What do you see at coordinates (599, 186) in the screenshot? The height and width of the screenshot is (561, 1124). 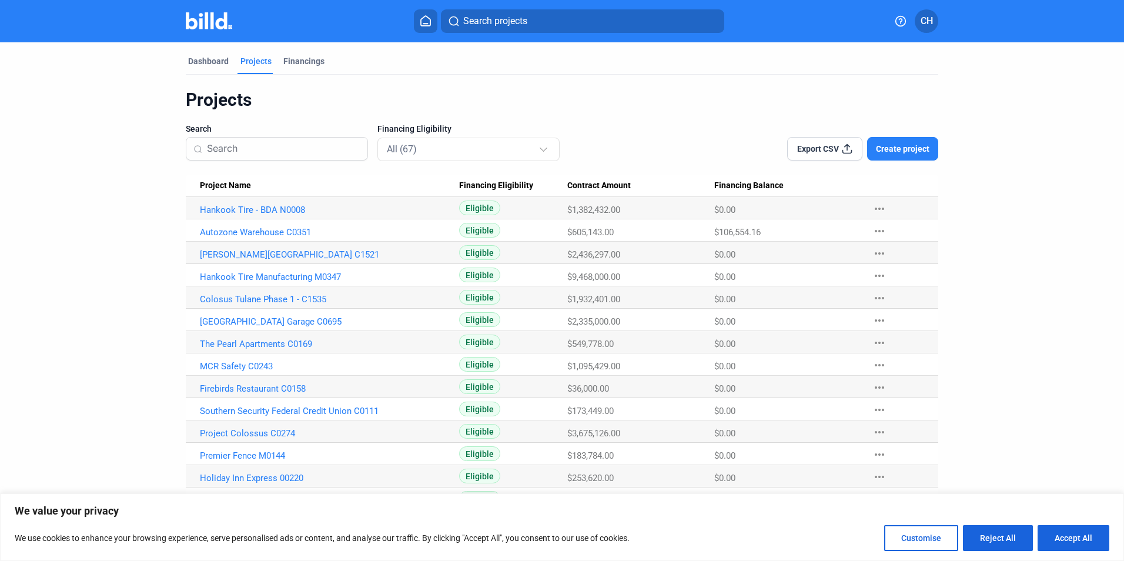 I see `span: Contract Amount` at bounding box center [599, 186].